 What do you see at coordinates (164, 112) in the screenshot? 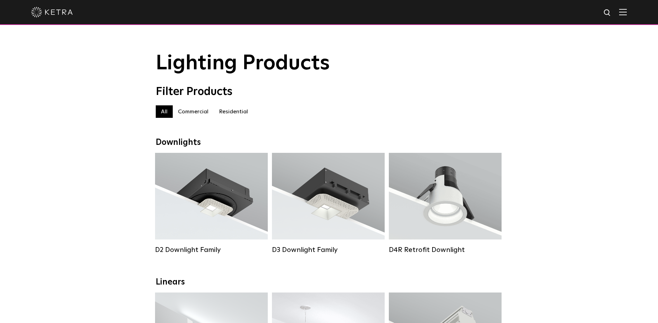
I see `label: All` at bounding box center [164, 112].